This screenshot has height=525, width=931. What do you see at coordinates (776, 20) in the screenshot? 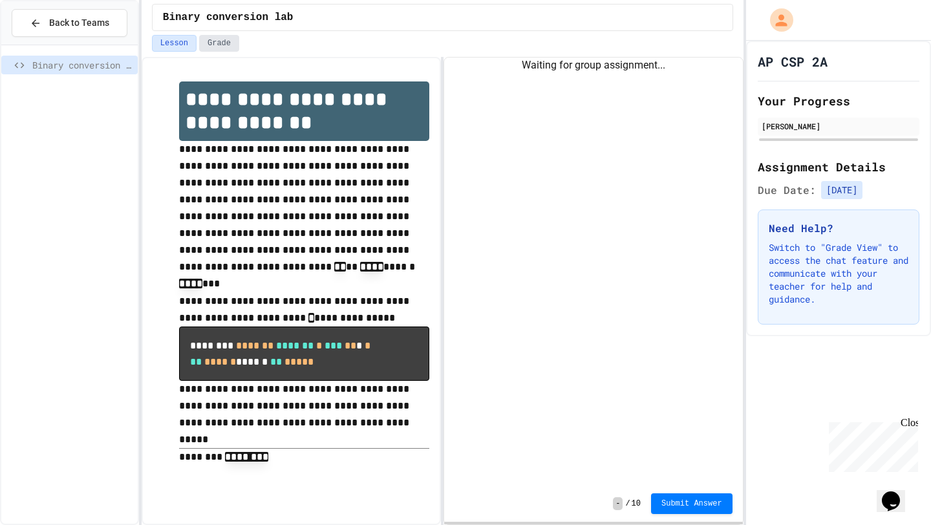
I see `div: My Account` at bounding box center [776, 20].